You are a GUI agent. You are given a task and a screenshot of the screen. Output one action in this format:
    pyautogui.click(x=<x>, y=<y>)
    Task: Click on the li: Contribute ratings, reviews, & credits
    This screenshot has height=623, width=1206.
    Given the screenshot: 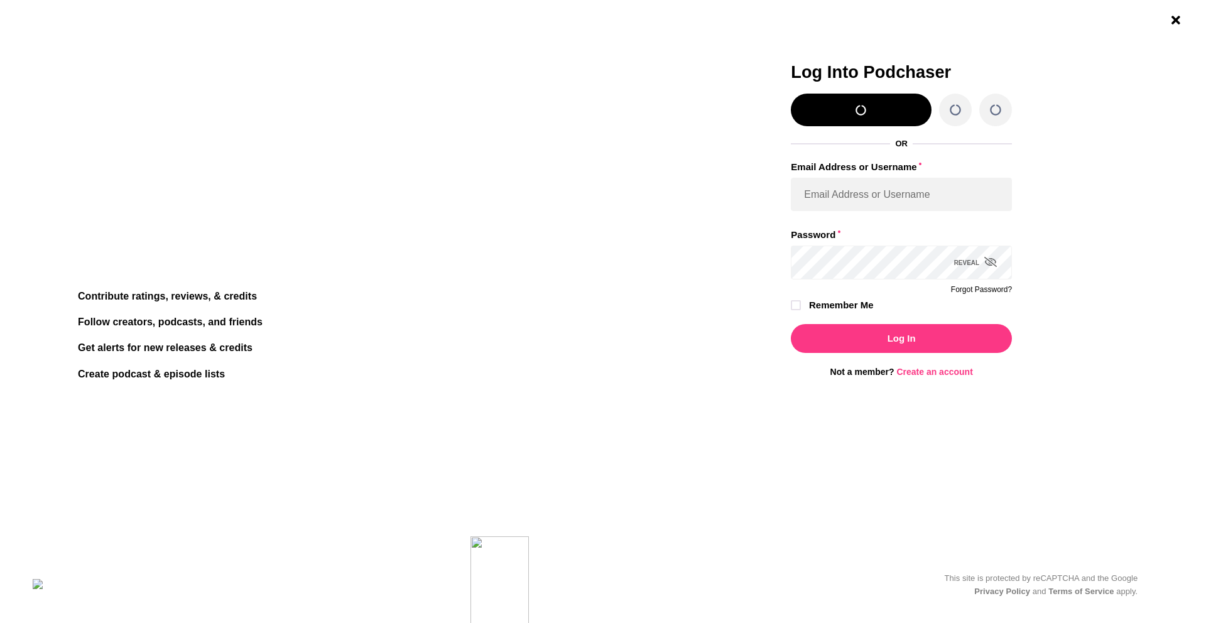 What is the action you would take?
    pyautogui.click(x=168, y=296)
    